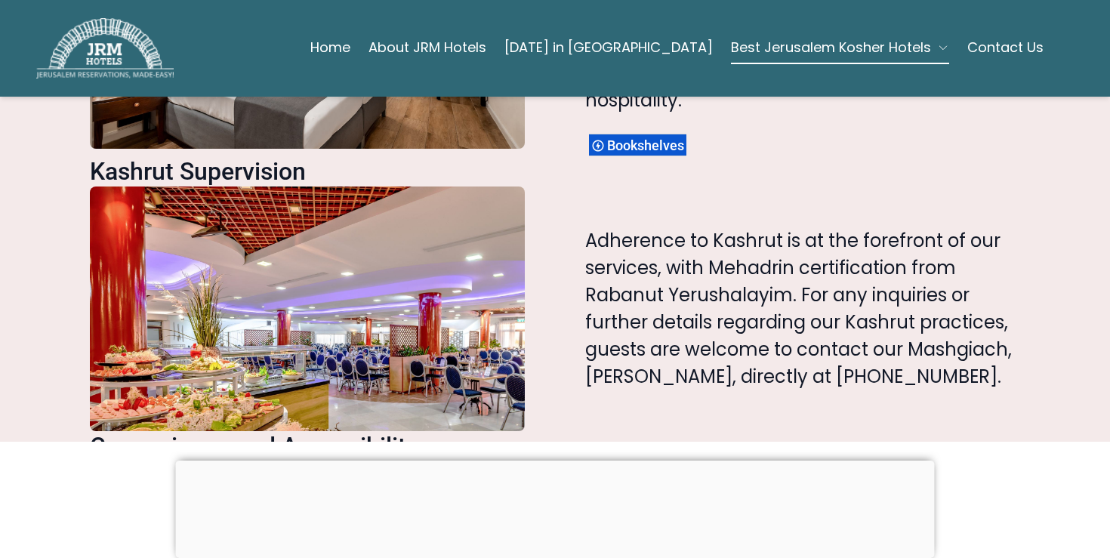  Describe the element at coordinates (637, 145) in the screenshot. I see `div: Bookshelves` at that location.